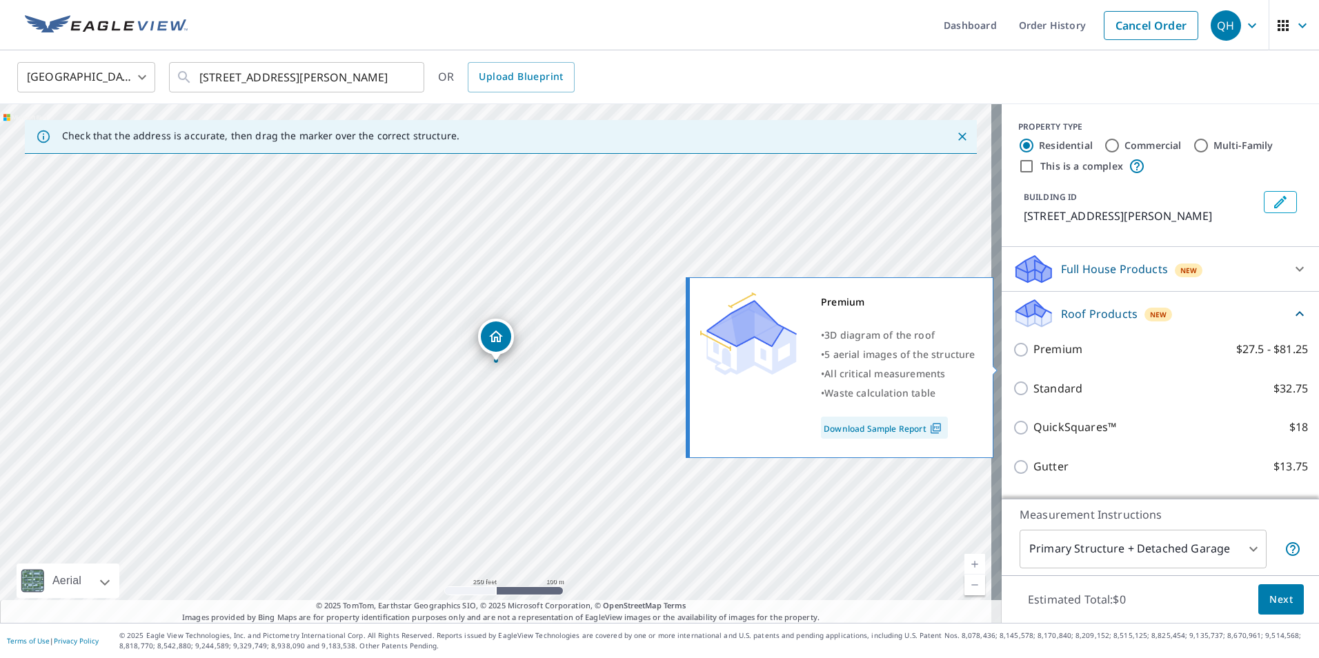  Describe the element at coordinates (1099, 314) in the screenshot. I see `p: Roof Products` at that location.